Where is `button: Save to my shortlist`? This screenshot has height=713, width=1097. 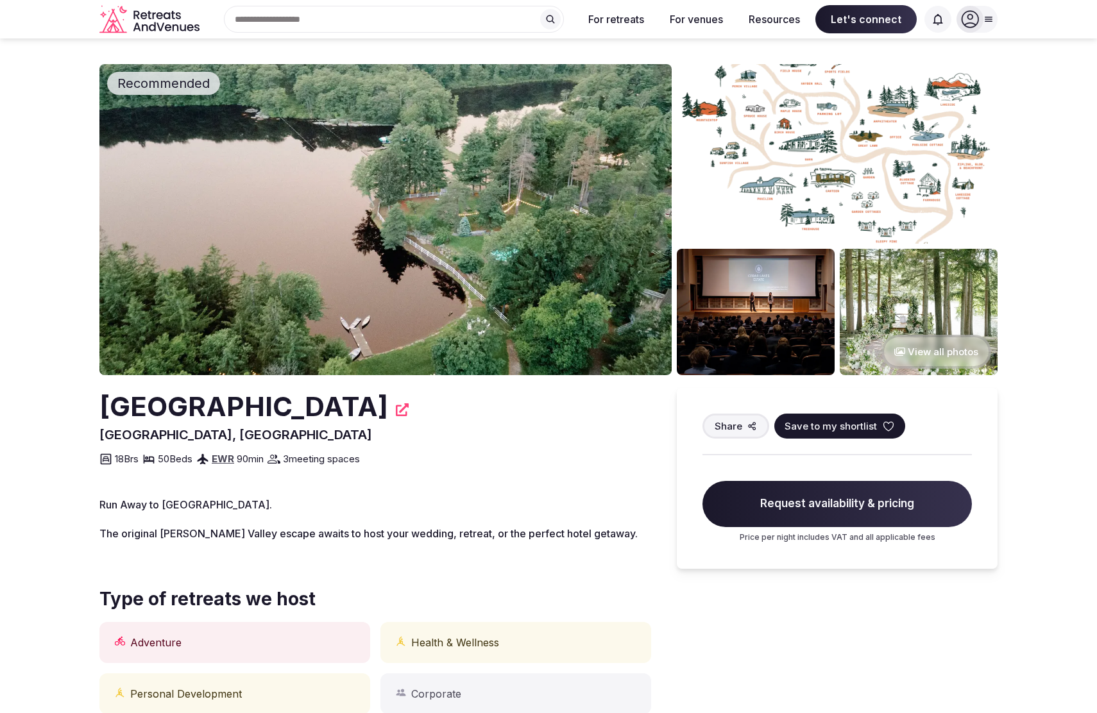
button: Save to my shortlist is located at coordinates (840, 426).